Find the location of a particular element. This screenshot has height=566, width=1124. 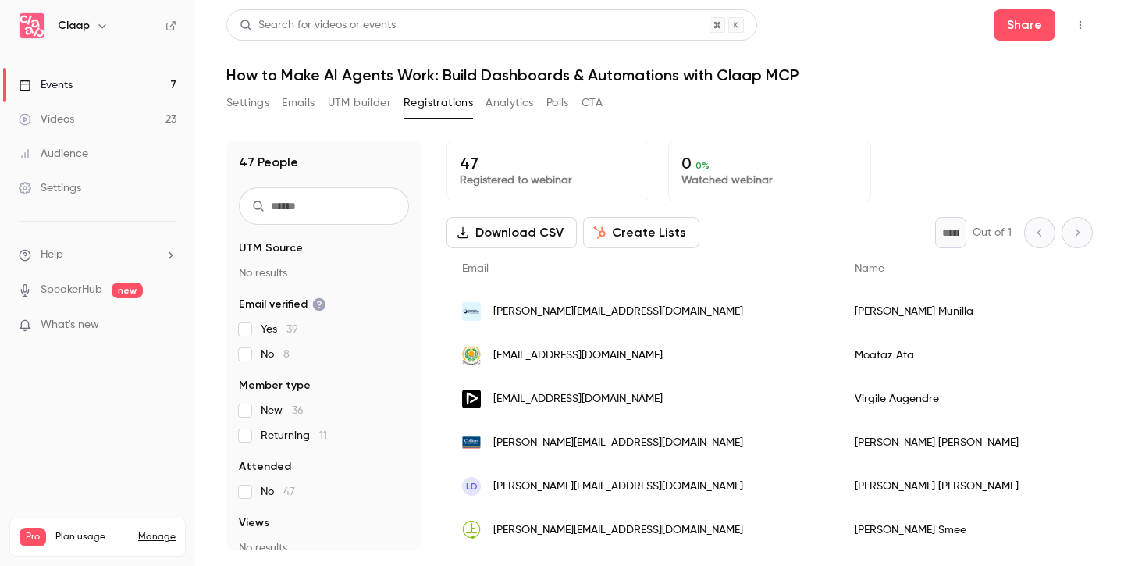

h1: 47 People is located at coordinates (269, 162).